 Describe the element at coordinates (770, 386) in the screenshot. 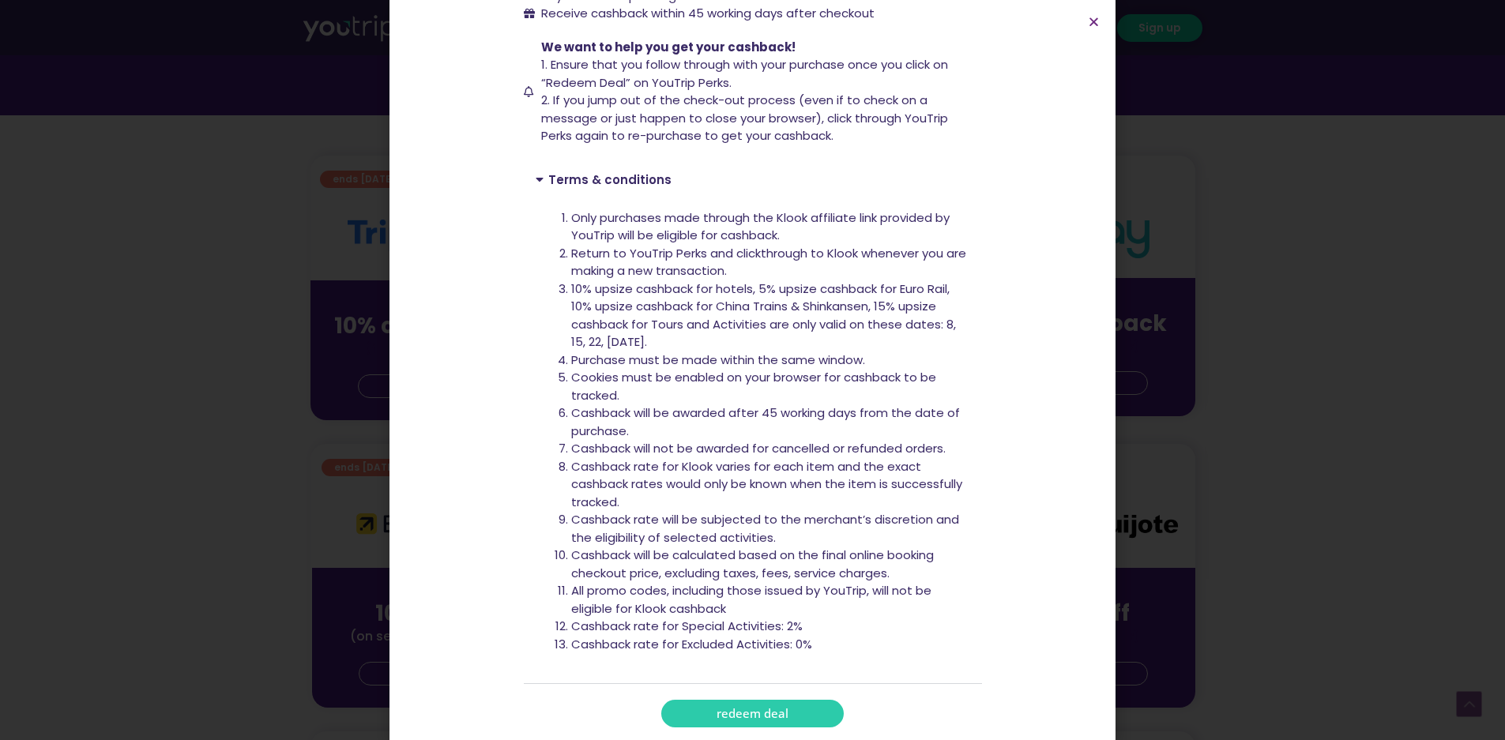

I see `li: Cookies must be enabled on your browser for cashback to be tracked.` at that location.